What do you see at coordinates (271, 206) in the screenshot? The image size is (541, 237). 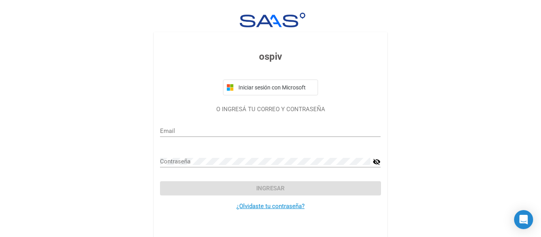 I see `a: ¿Olvidaste tu contraseña?` at bounding box center [271, 206].